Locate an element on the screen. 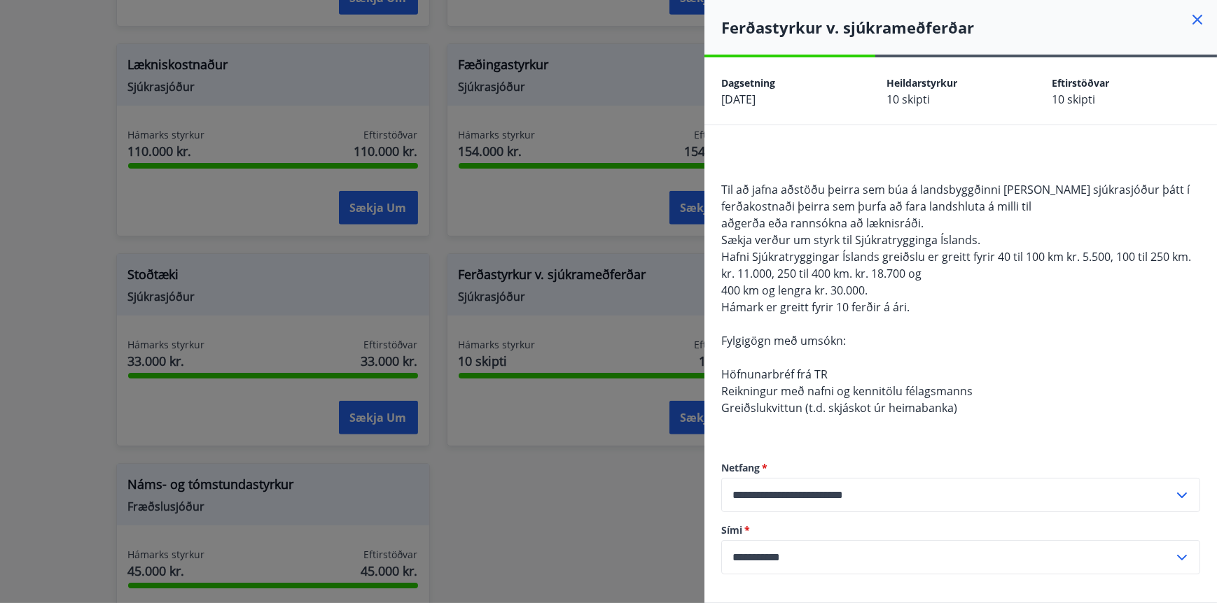  span: Dagsetning is located at coordinates (748, 83).